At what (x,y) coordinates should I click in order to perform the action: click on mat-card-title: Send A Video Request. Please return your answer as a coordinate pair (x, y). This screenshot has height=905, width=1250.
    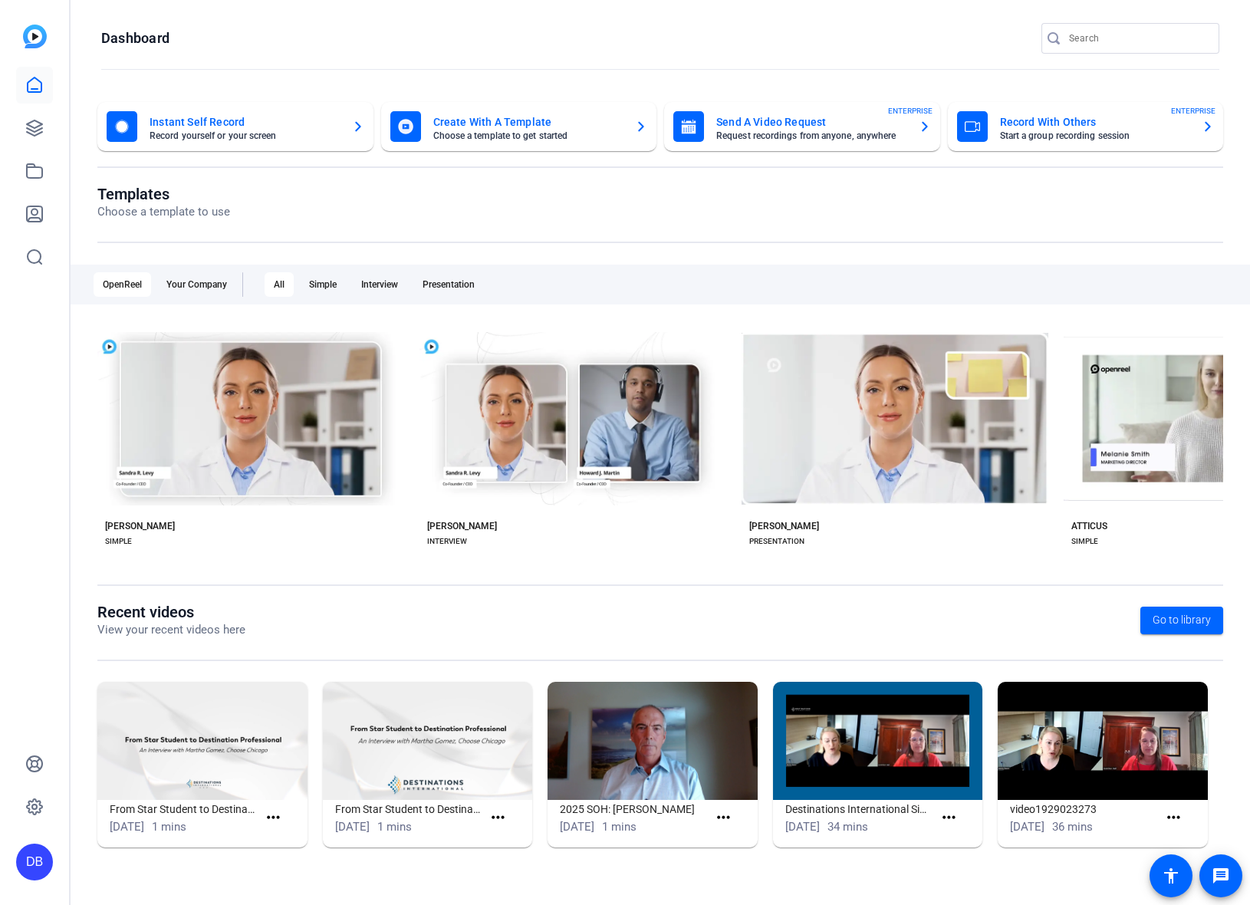
    Looking at the image, I should click on (811, 122).